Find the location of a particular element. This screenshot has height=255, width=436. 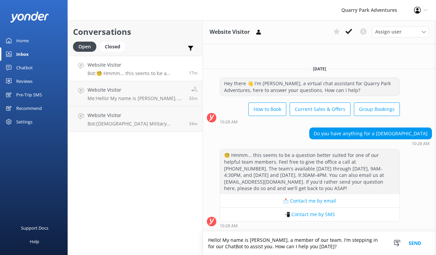

span: Sep 24 2025 10:14am (UTC -07:00) America/Tijuana is located at coordinates (193, 98).